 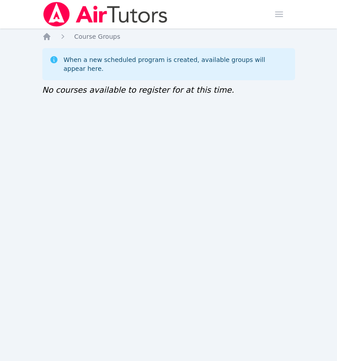 What do you see at coordinates (105, 14) in the screenshot?
I see `img: Air Tutors` at bounding box center [105, 14].